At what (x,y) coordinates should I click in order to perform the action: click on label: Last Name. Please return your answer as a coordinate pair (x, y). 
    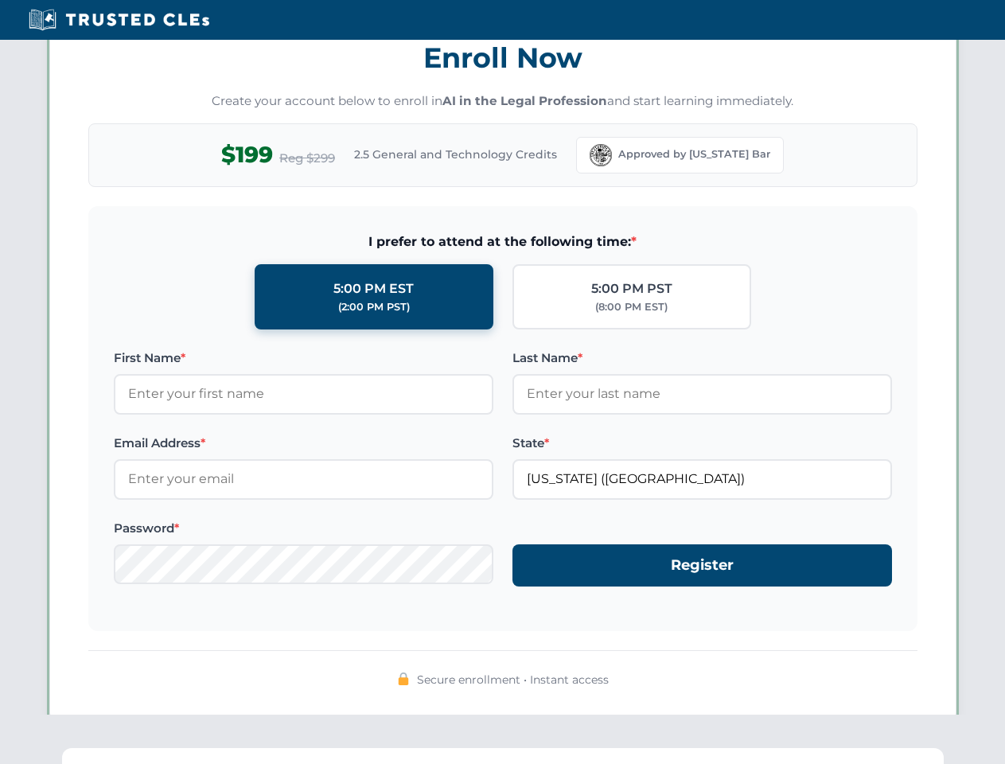
    Looking at the image, I should click on (702, 358).